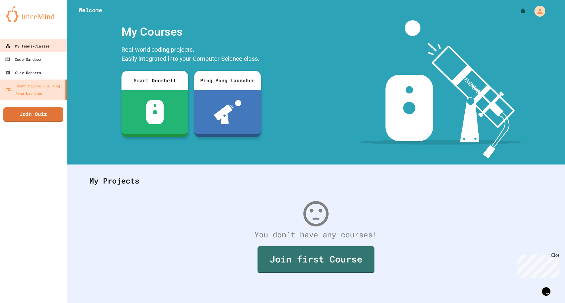 The image size is (565, 303). I want to click on a: Join Quiz, so click(33, 115).